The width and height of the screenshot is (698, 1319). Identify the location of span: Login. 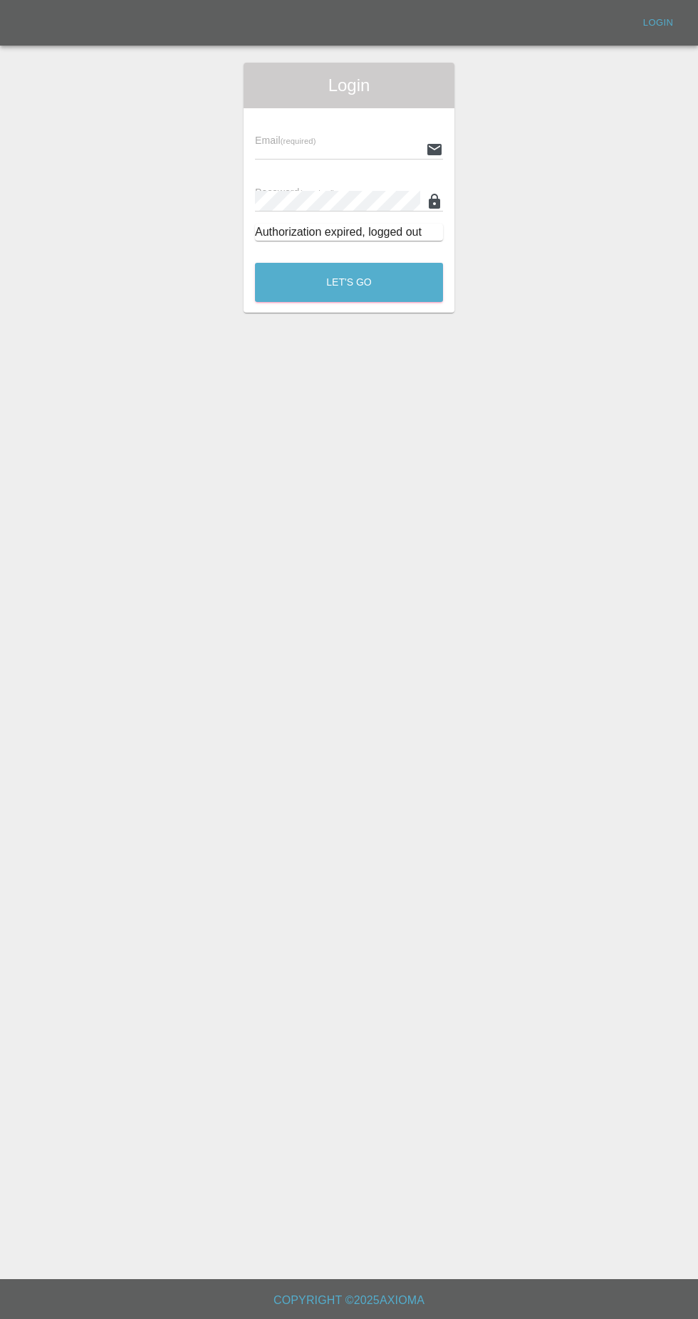
(349, 85).